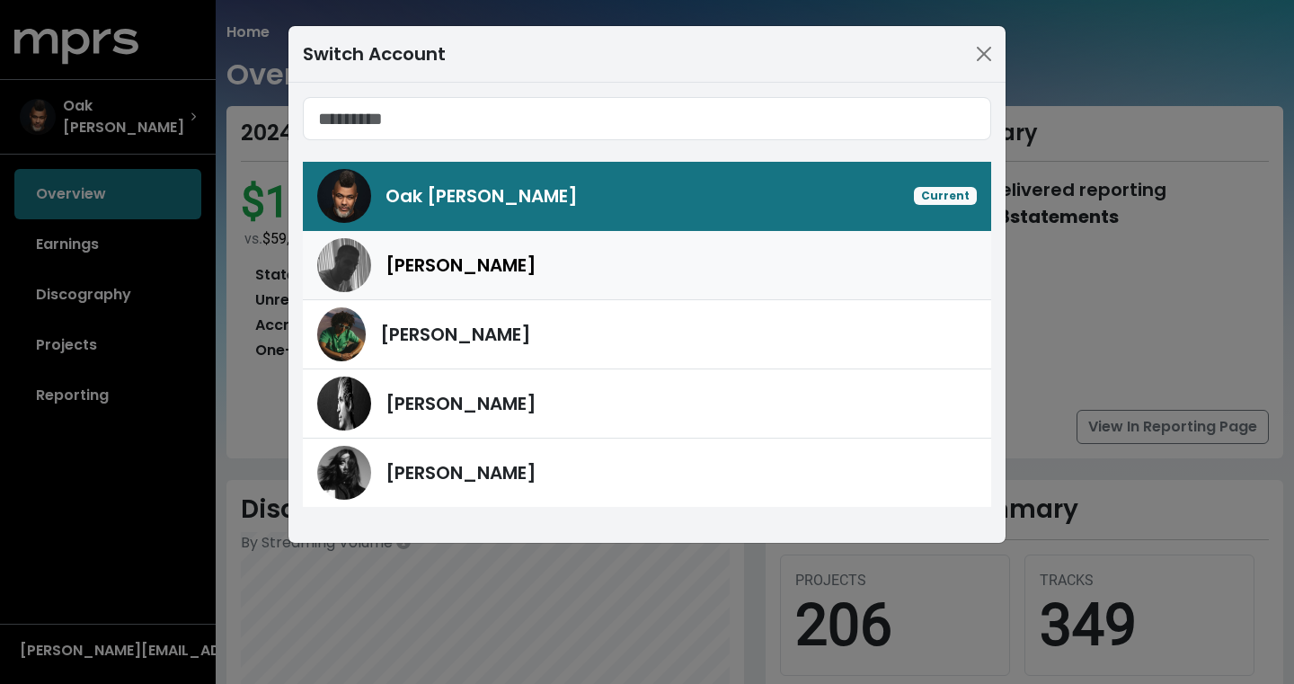 Image resolution: width=1294 pixels, height=684 pixels. Describe the element at coordinates (341, 334) in the screenshot. I see `img: Roark Bailey` at that location.